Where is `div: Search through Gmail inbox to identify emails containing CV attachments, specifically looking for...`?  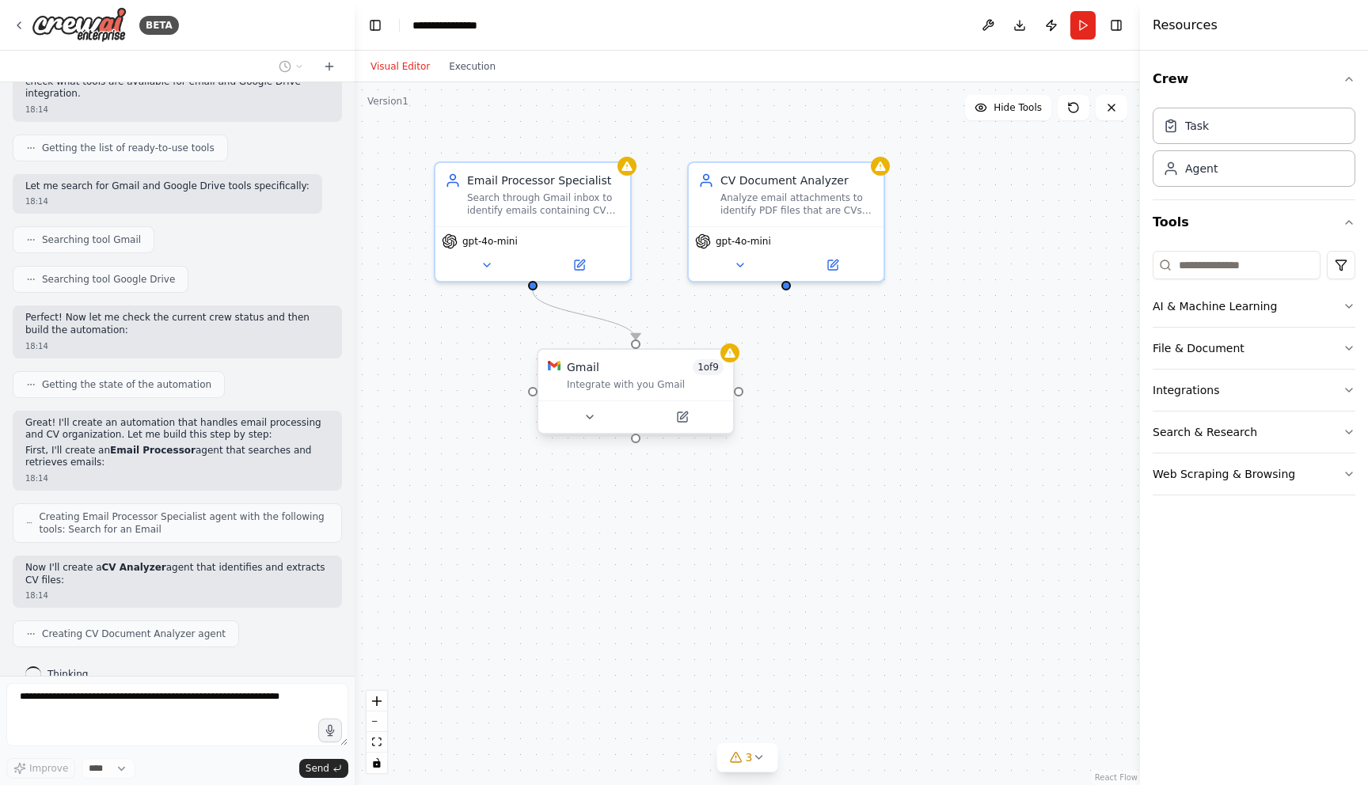 div: Search through Gmail inbox to identify emails containing CV attachments, specifically looking for... is located at coordinates (544, 204).